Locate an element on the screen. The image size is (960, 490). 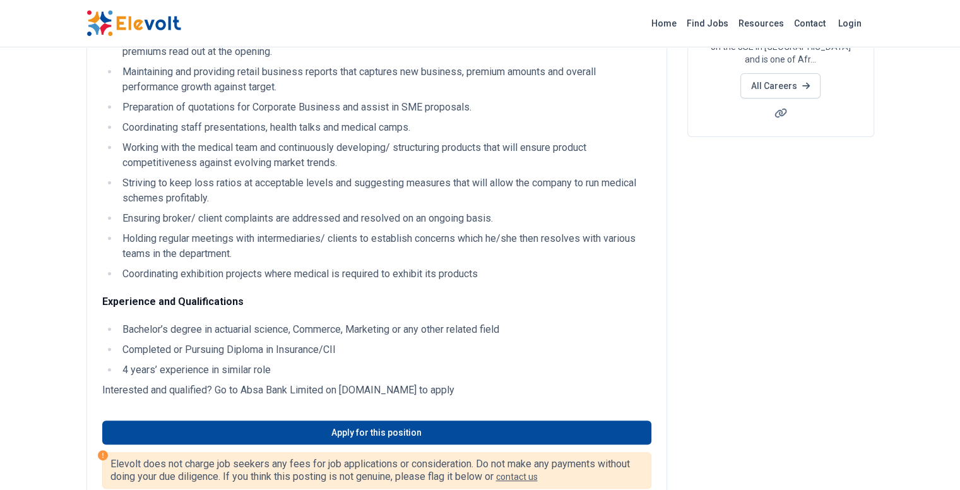
li: Ensuring broker/ client complaints are addressed and resolved on an ongoing basis. is located at coordinates (385, 218).